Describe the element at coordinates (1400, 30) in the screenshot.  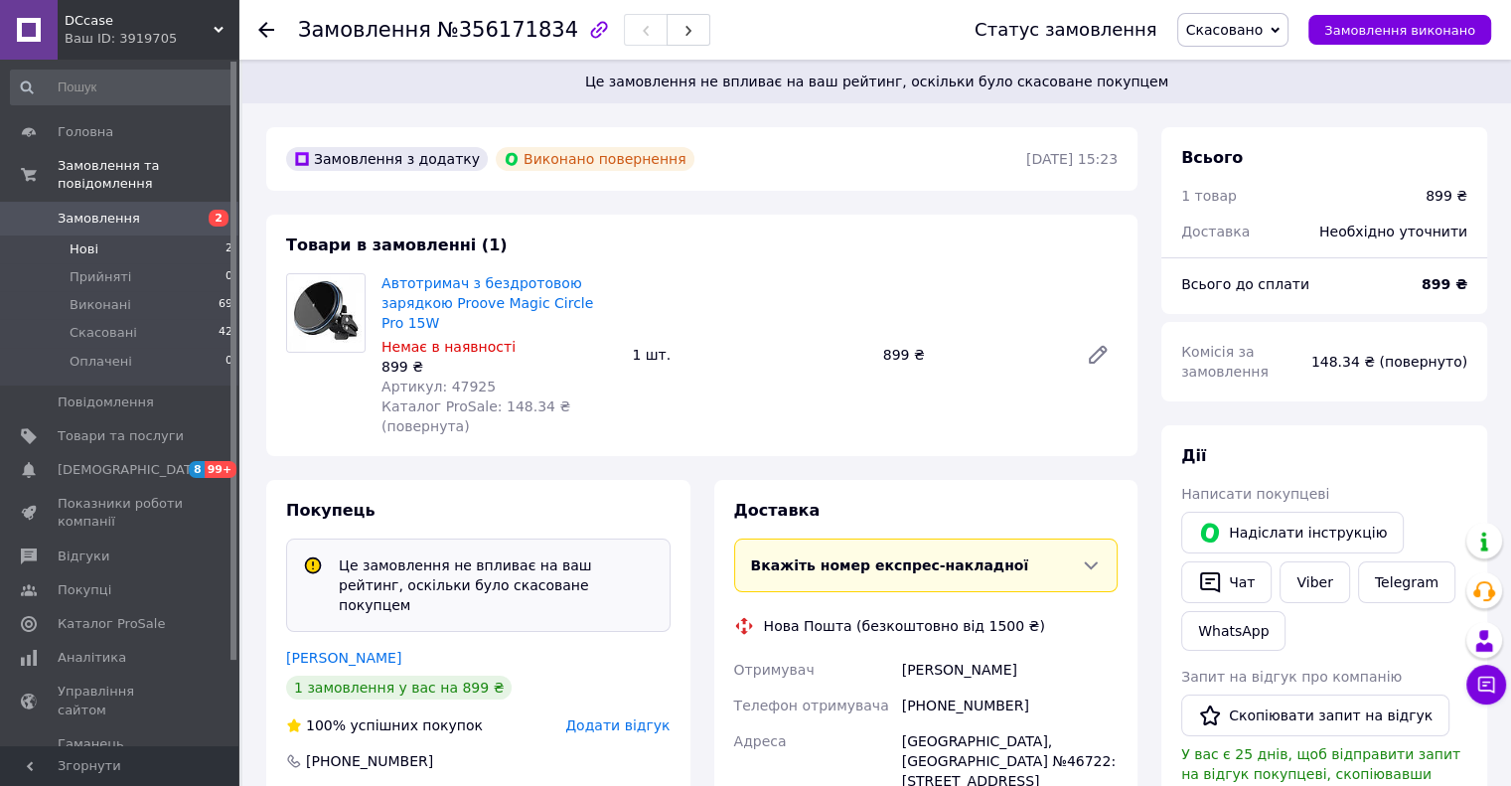
I see `button: Замовлення виконано` at that location.